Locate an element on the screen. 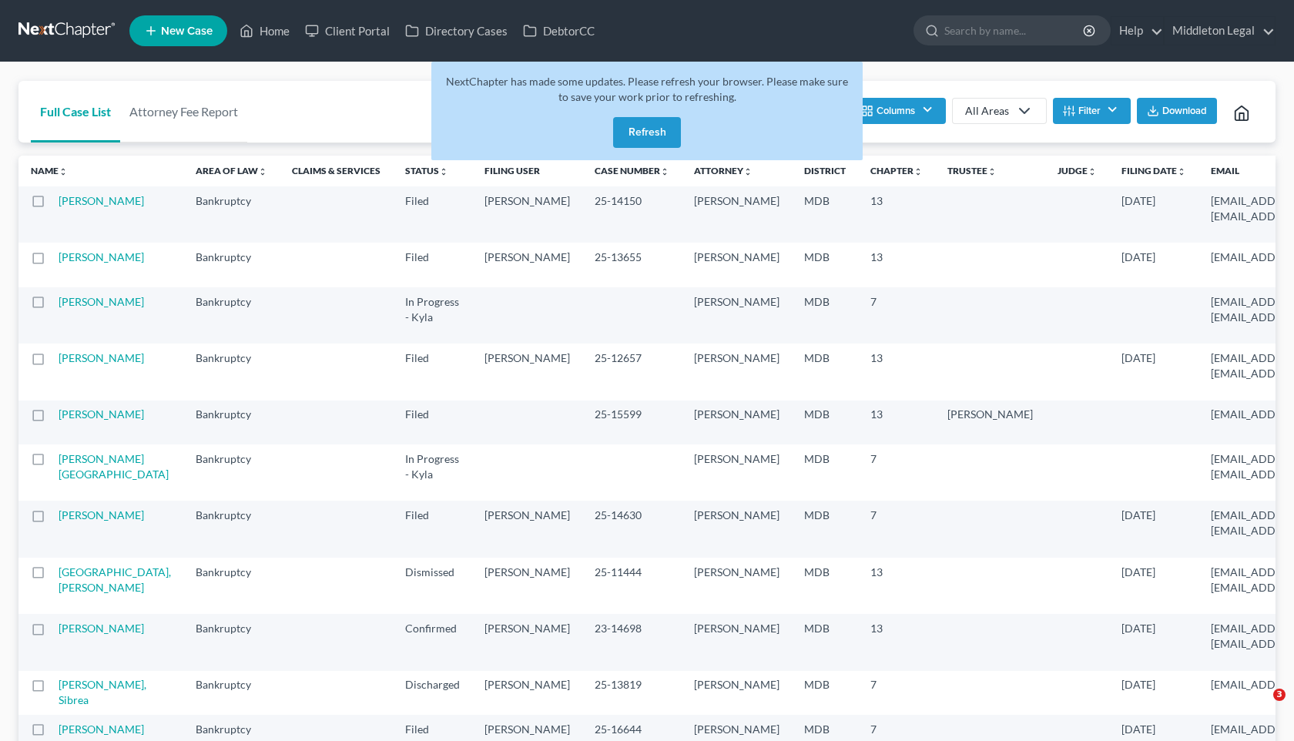  a: Home is located at coordinates (264, 31).